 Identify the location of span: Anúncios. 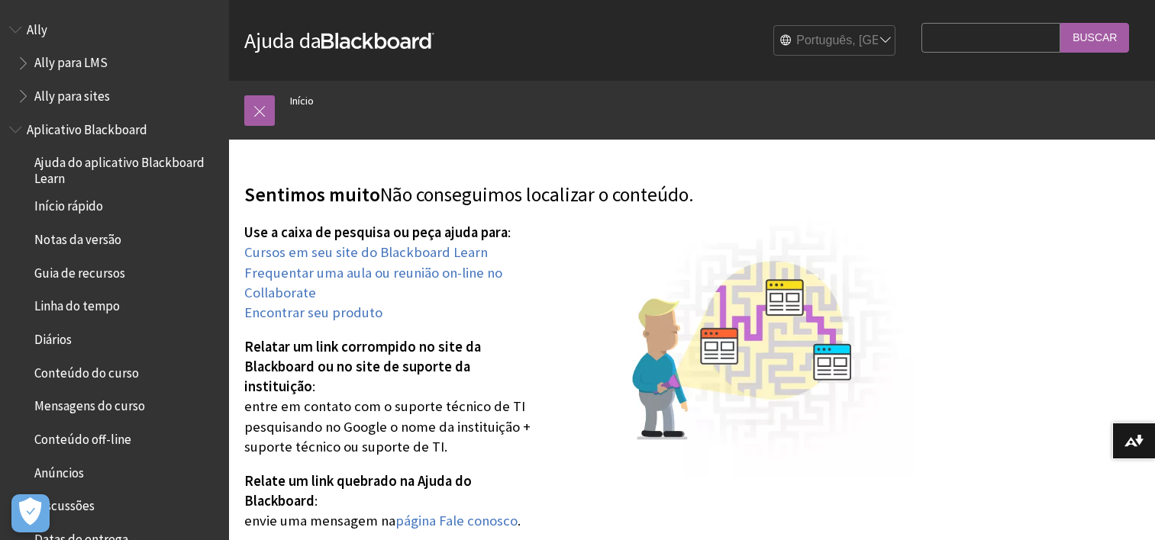
(59, 470).